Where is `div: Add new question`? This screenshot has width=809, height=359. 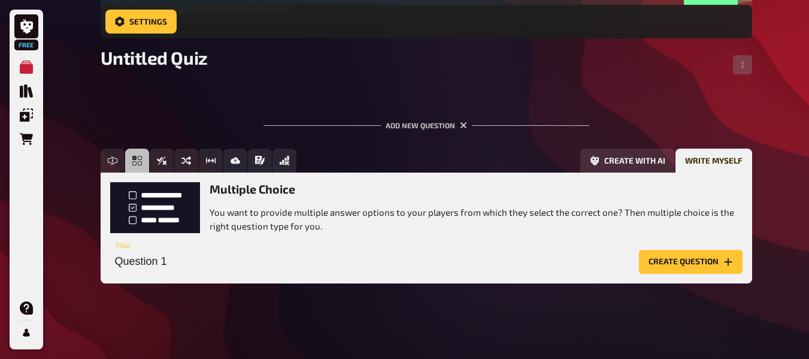
div: Add new question is located at coordinates (426, 120).